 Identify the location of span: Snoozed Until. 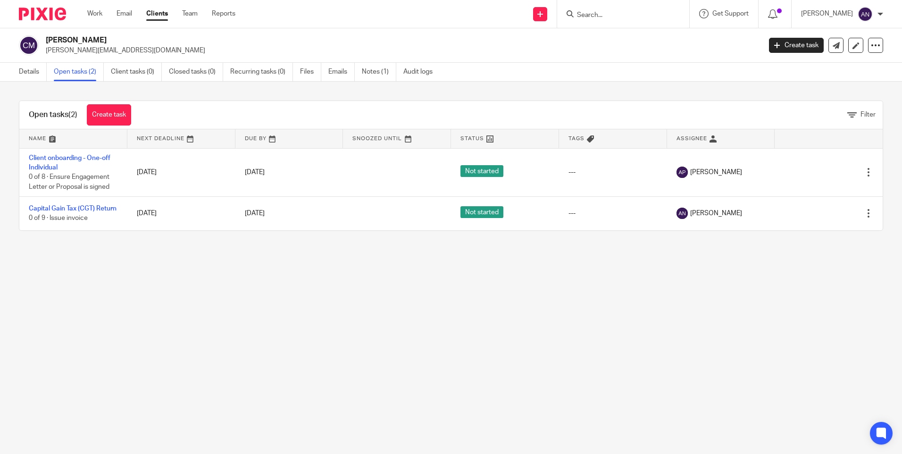
(377, 138).